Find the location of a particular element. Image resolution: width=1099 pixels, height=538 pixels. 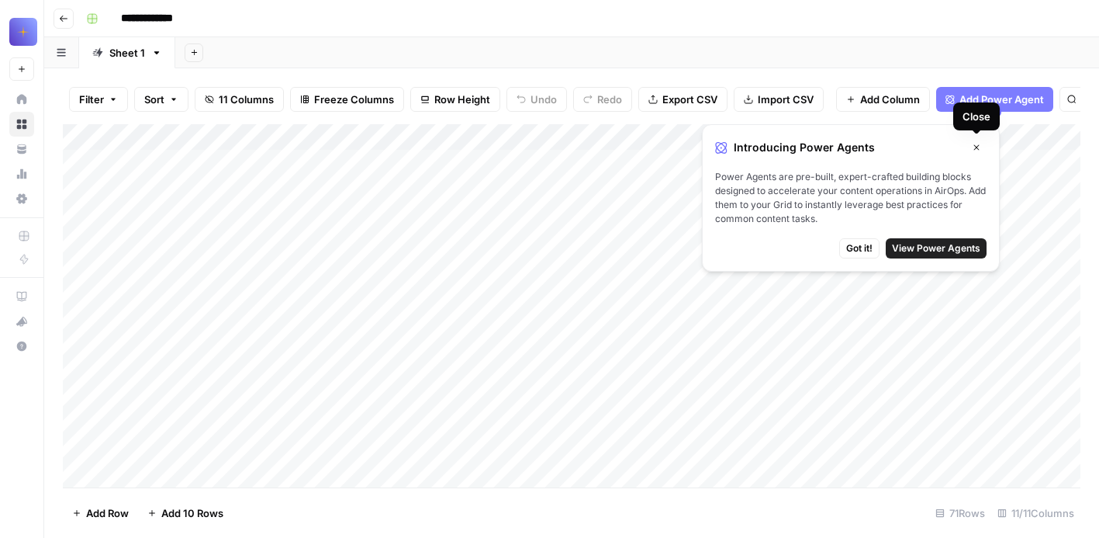

button: Sort is located at coordinates (161, 99).